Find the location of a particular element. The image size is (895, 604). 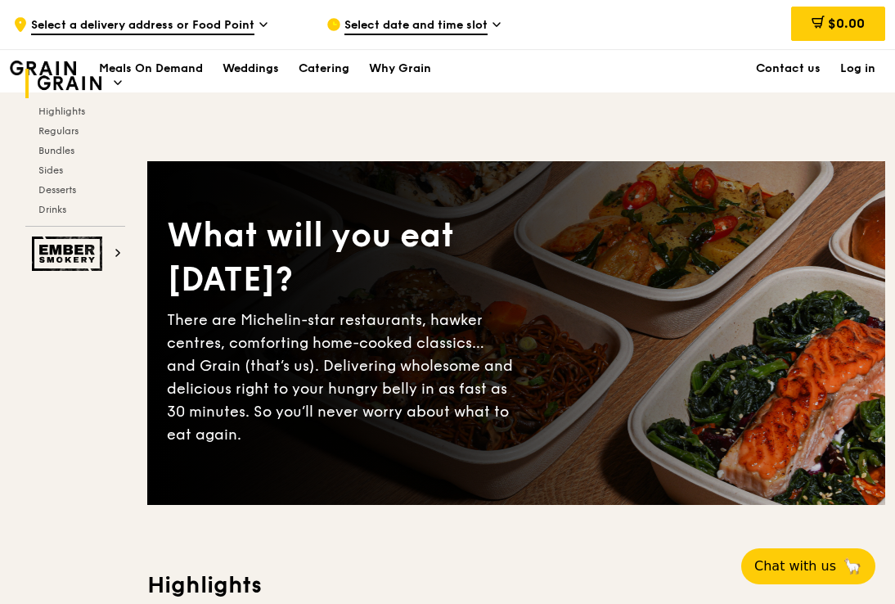

span: Chat with us is located at coordinates (795, 566).